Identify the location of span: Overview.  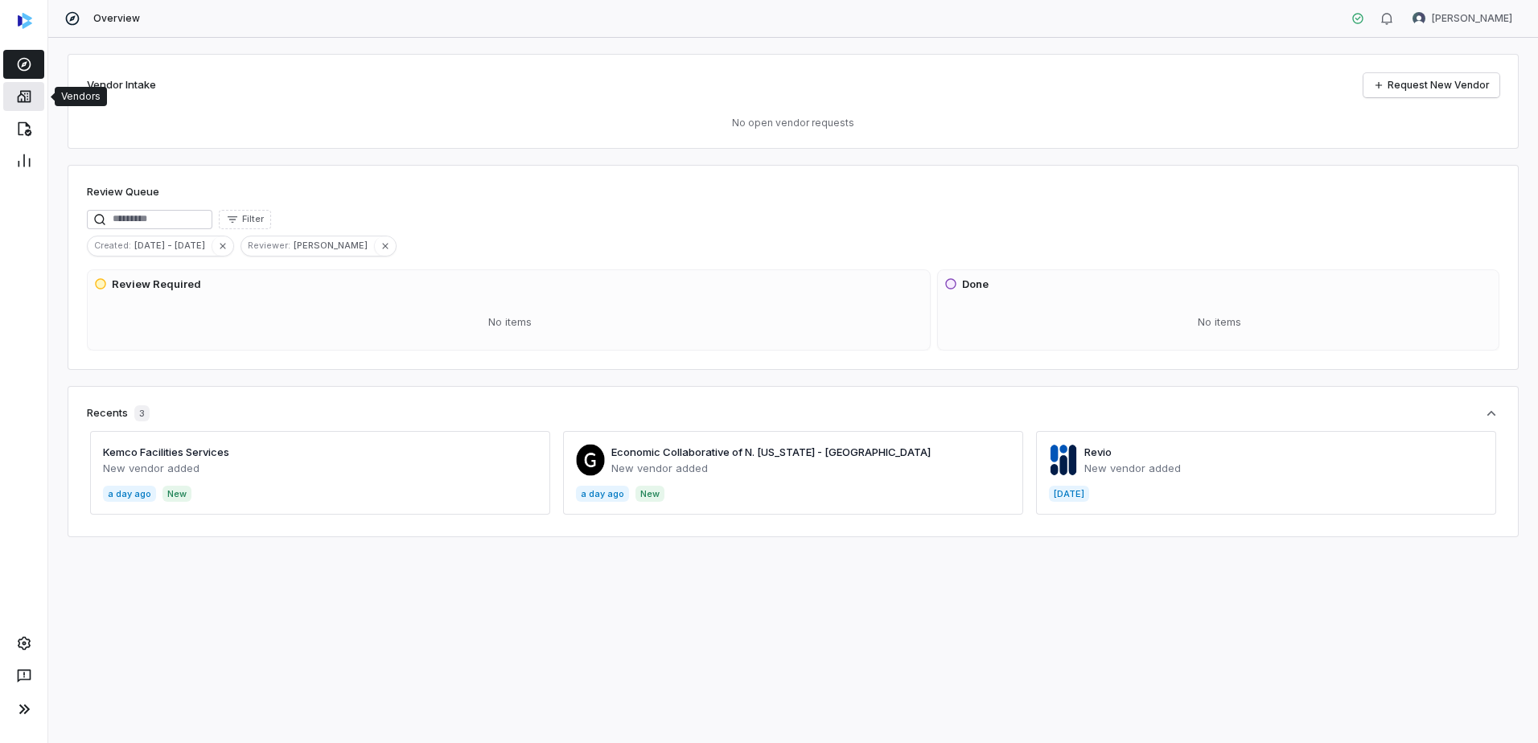
(117, 19).